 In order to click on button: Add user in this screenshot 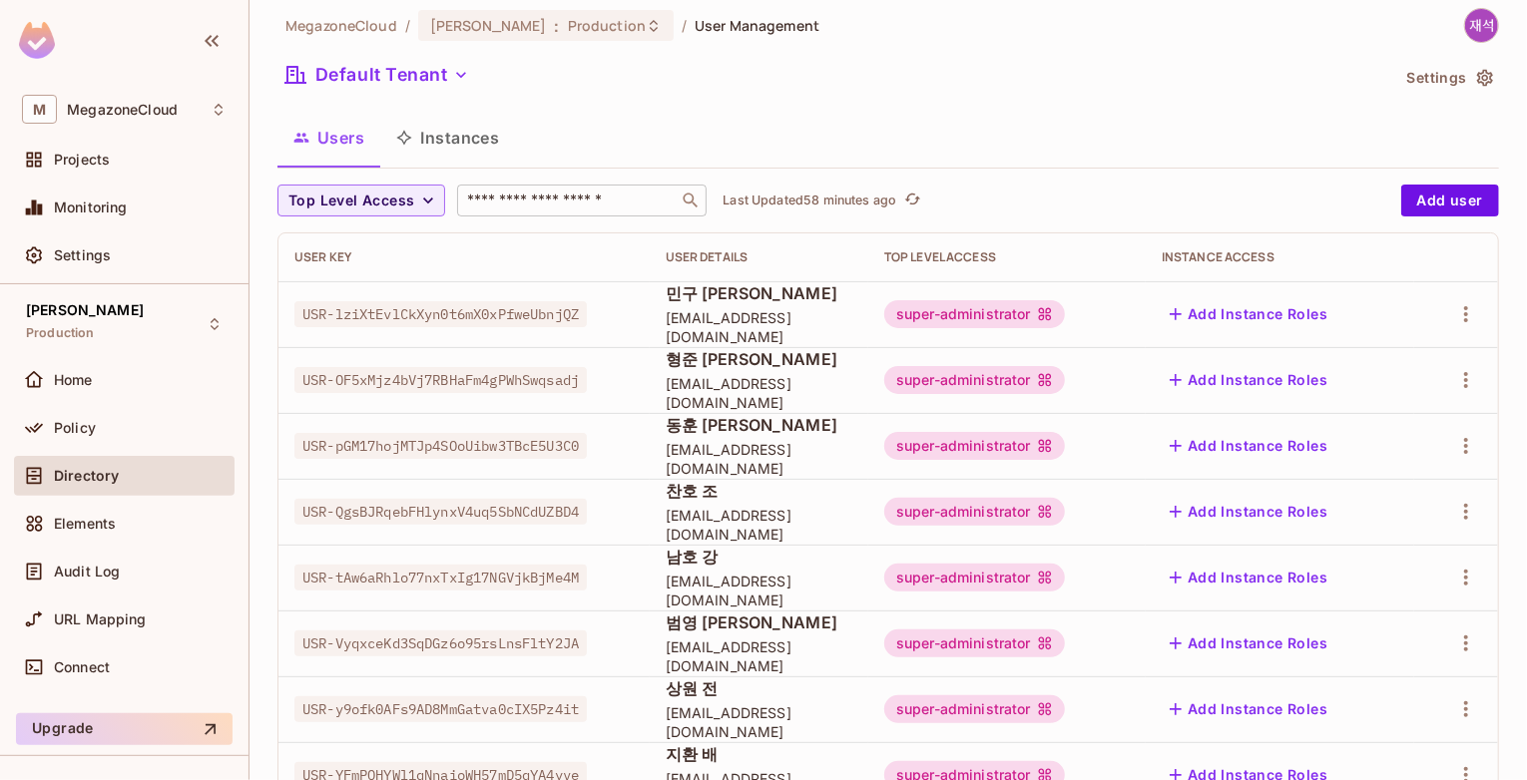, I will do `click(1450, 201)`.